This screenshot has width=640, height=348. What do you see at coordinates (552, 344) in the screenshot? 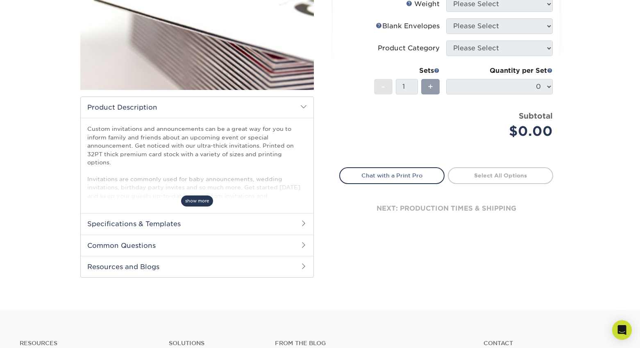
I see `a: Contact` at bounding box center [552, 344].